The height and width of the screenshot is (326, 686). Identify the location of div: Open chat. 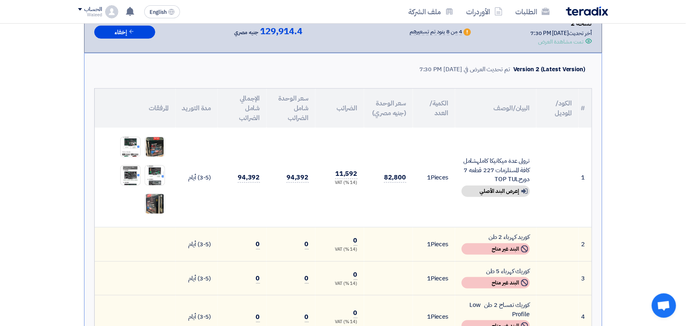
(664, 305).